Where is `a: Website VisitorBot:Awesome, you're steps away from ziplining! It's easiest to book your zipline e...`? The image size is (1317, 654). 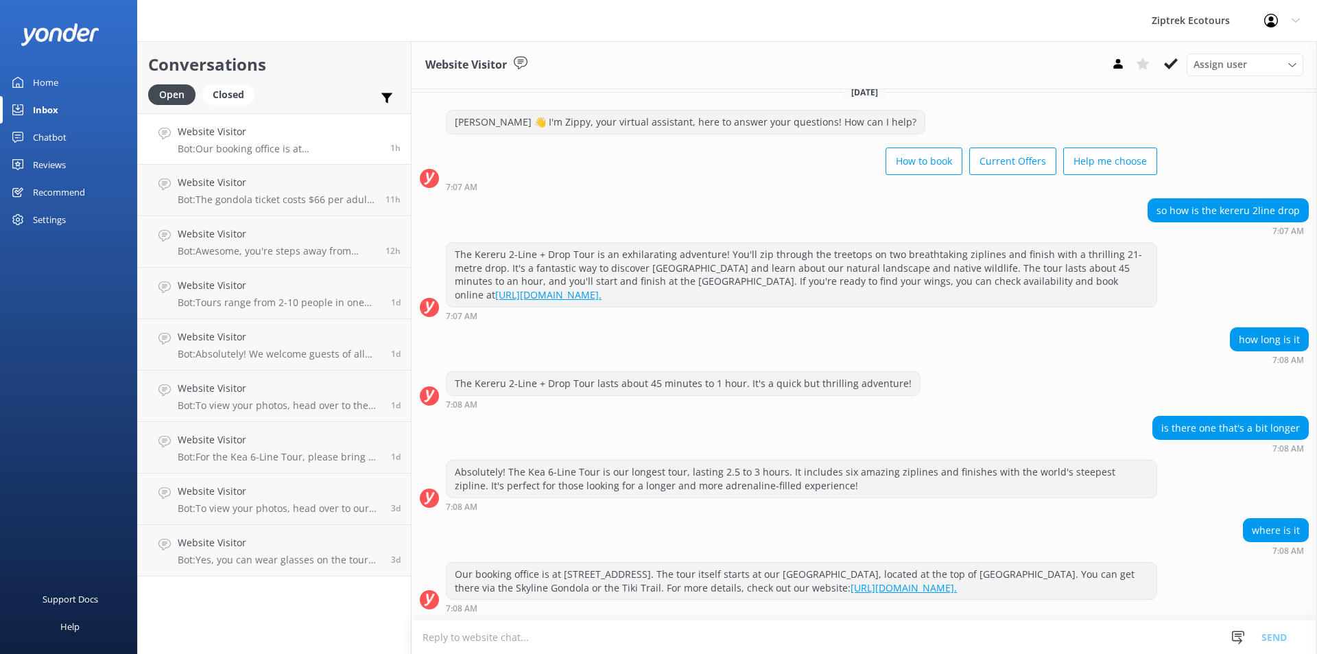 a: Website VisitorBot:Awesome, you're steps away from ziplining! It's easiest to book your zipline e... is located at coordinates (274, 242).